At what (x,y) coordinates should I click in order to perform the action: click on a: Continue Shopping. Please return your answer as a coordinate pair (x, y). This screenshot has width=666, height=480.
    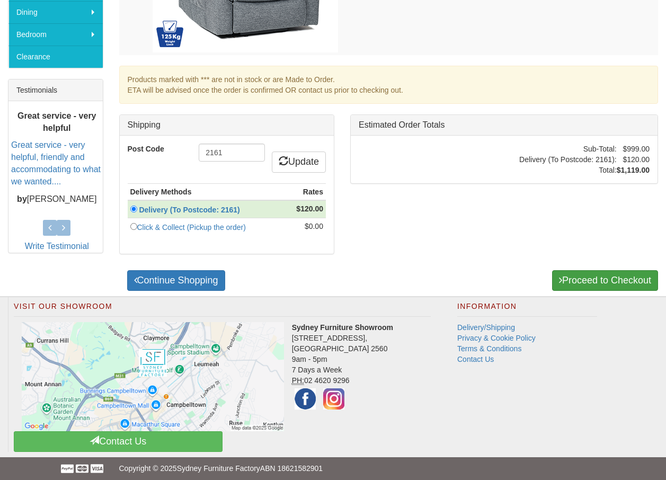
    Looking at the image, I should click on (176, 281).